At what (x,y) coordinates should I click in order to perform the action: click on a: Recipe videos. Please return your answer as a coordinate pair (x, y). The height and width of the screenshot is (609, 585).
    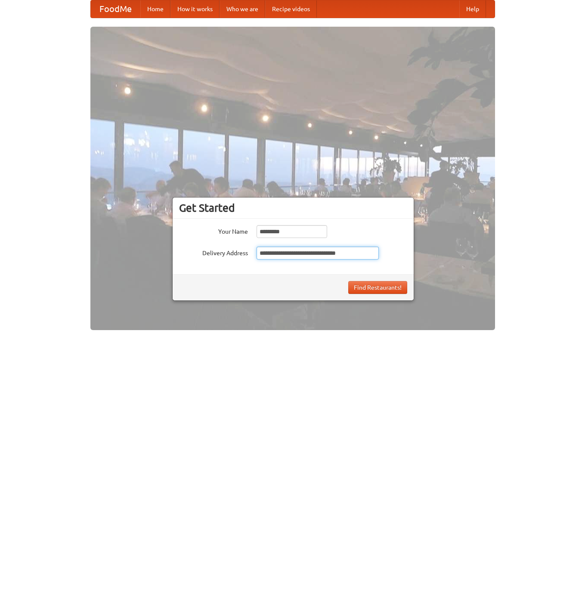
    Looking at the image, I should click on (291, 9).